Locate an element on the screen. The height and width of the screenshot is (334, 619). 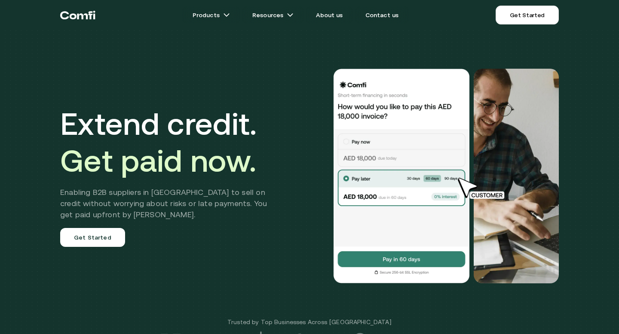
a: Contact us is located at coordinates (382, 15).